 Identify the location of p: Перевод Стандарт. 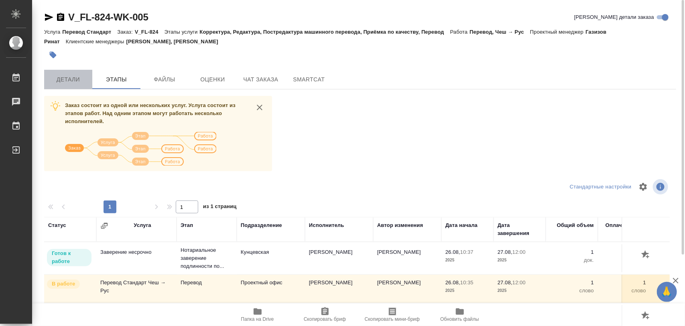
(90, 32).